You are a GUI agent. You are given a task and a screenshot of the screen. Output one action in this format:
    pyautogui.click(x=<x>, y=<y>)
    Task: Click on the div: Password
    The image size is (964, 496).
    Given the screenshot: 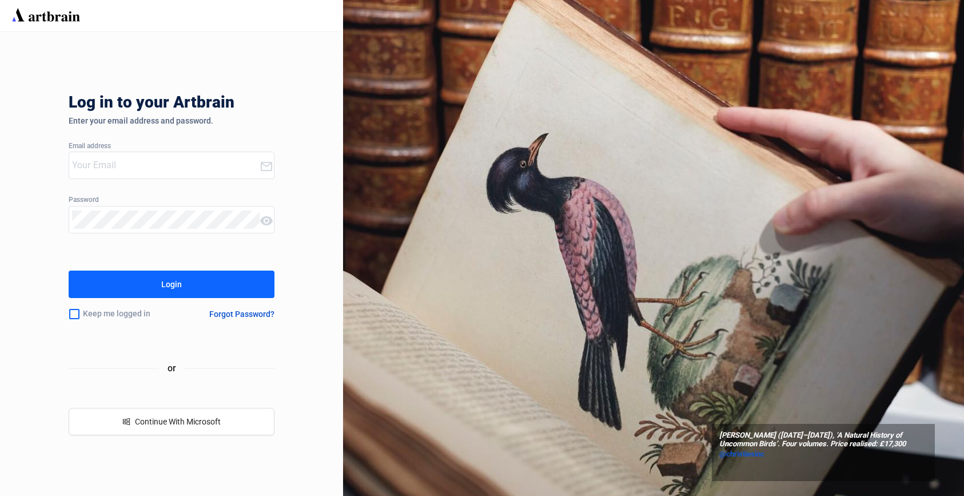 What is the action you would take?
    pyautogui.click(x=172, y=200)
    